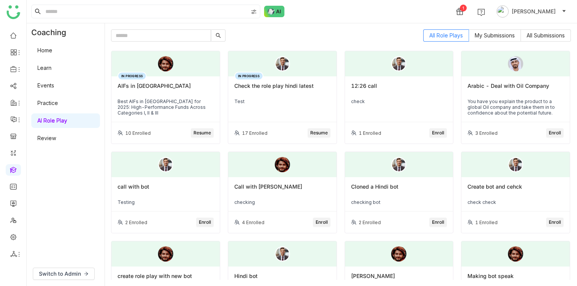 The width and height of the screenshot is (577, 286). Describe the element at coordinates (138, 133) in the screenshot. I see `div: 10 Enrolled` at that location.